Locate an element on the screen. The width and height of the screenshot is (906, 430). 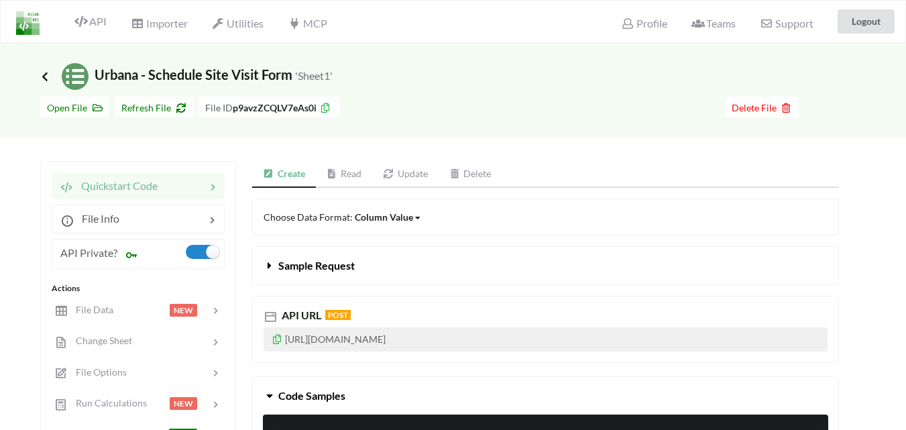
span: API is located at coordinates (91, 21).